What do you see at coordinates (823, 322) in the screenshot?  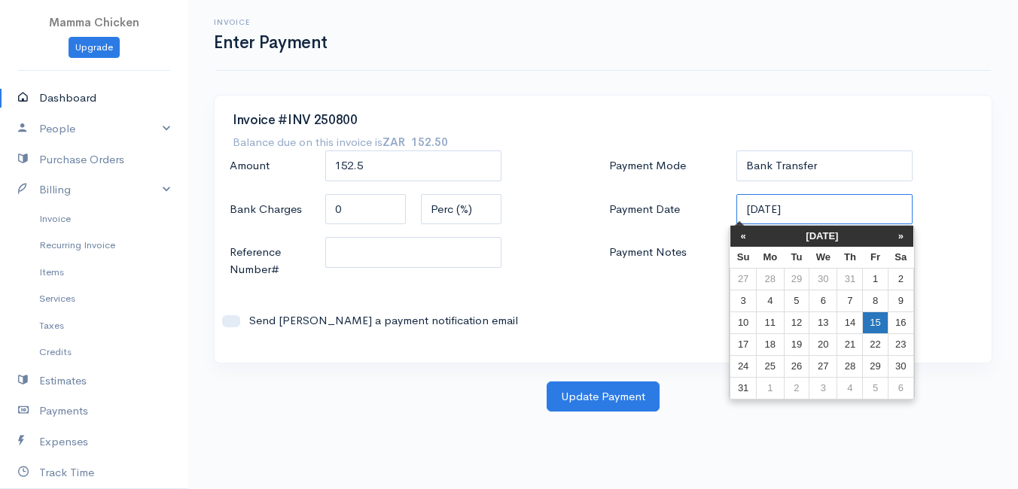 I see `td: 13` at bounding box center [823, 322].